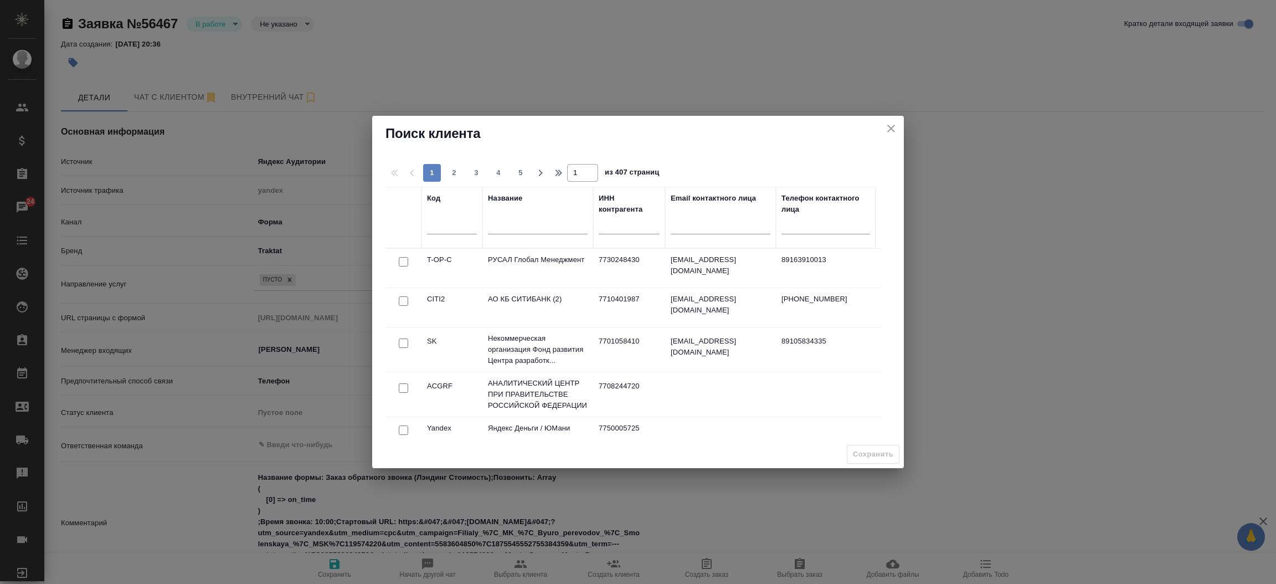 This screenshot has height=584, width=1276. Describe the element at coordinates (452, 307) in the screenshot. I see `td: CITI2` at that location.